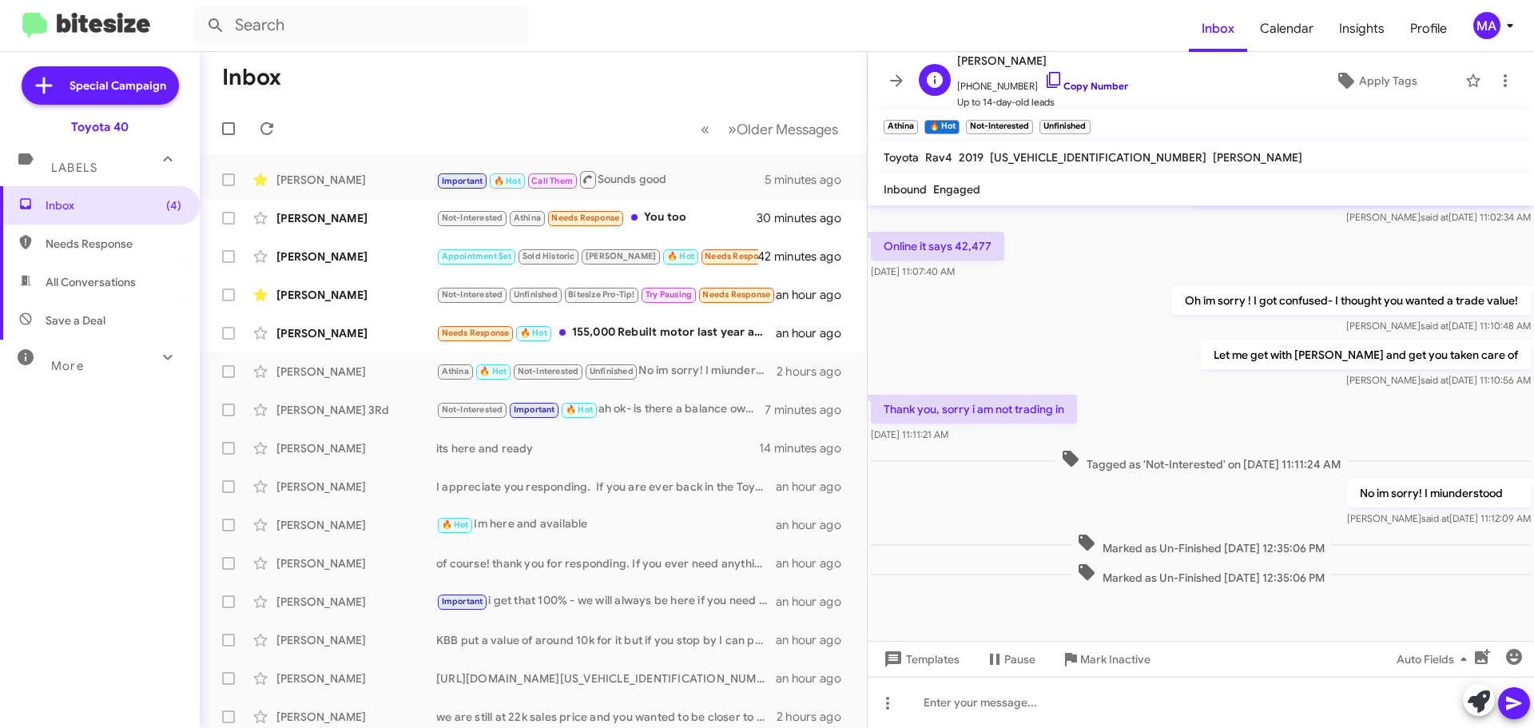  What do you see at coordinates (806, 218) in the screenshot?
I see `div: 30 minutes ago` at bounding box center [806, 218].